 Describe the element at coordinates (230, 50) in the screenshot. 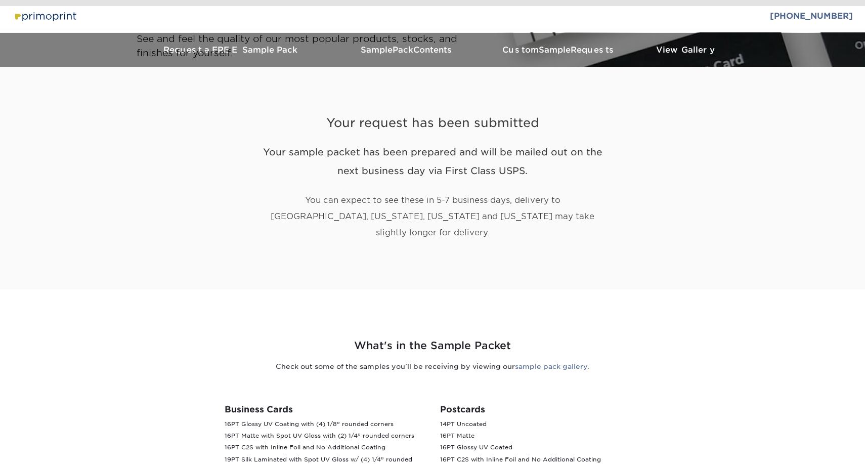

I see `a: Request a FREE Sample Pack` at that location.